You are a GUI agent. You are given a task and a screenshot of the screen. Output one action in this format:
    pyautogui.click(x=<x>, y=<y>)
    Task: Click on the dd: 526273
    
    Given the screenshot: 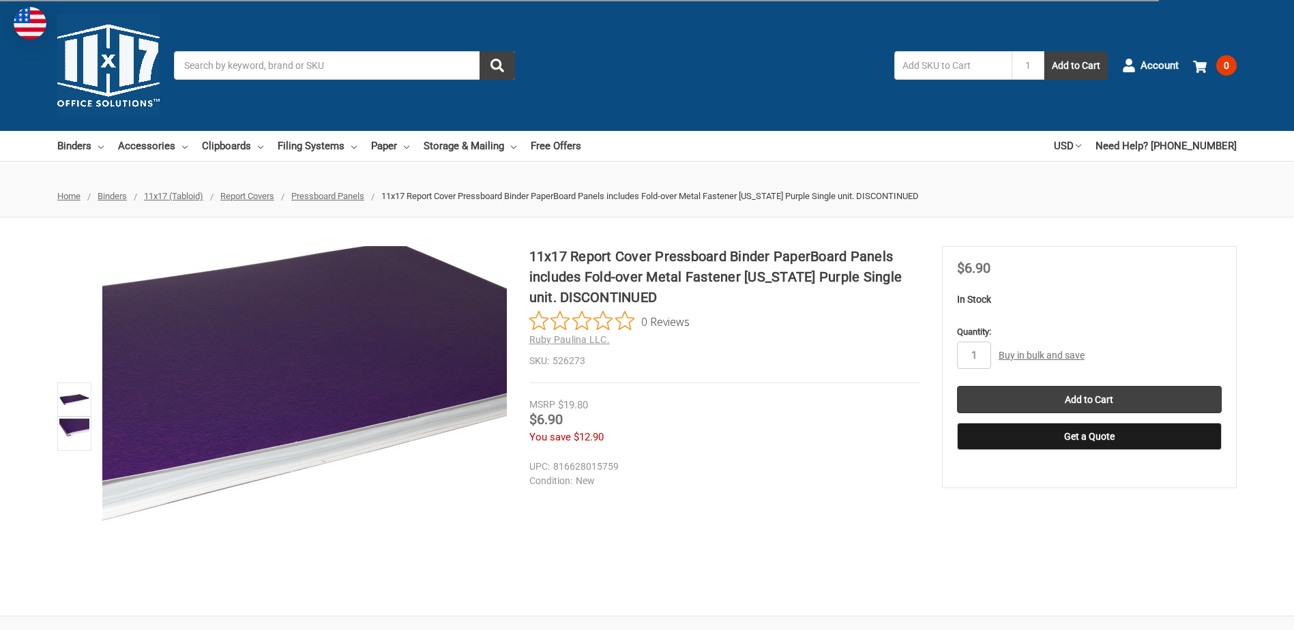 What is the action you would take?
    pyautogui.click(x=724, y=361)
    